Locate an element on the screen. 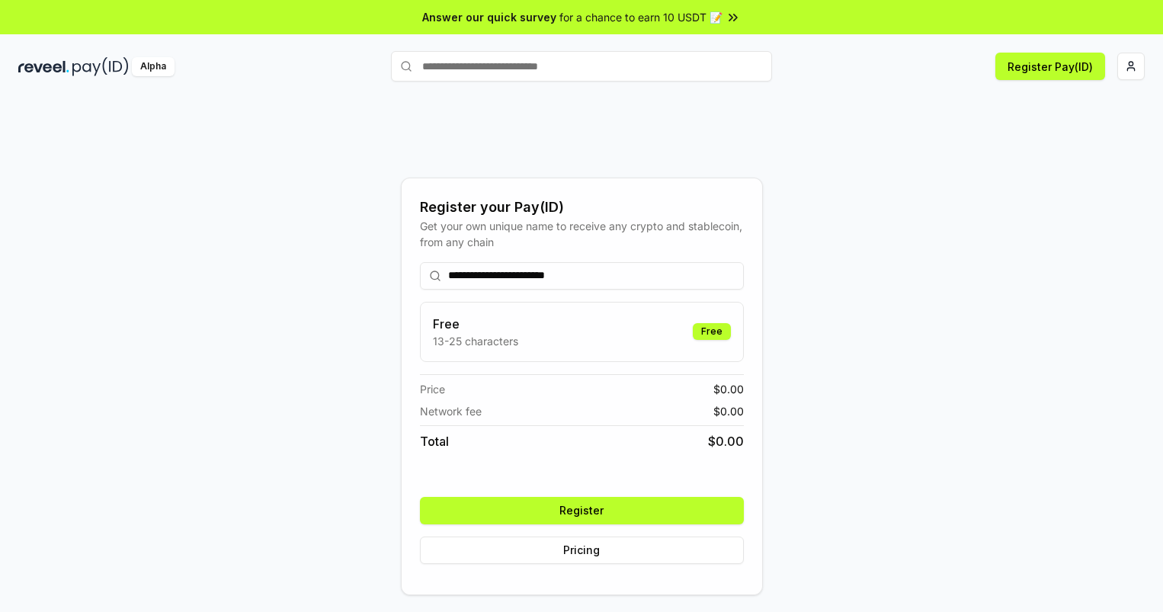 The height and width of the screenshot is (612, 1163). span: Network fee is located at coordinates (450, 411).